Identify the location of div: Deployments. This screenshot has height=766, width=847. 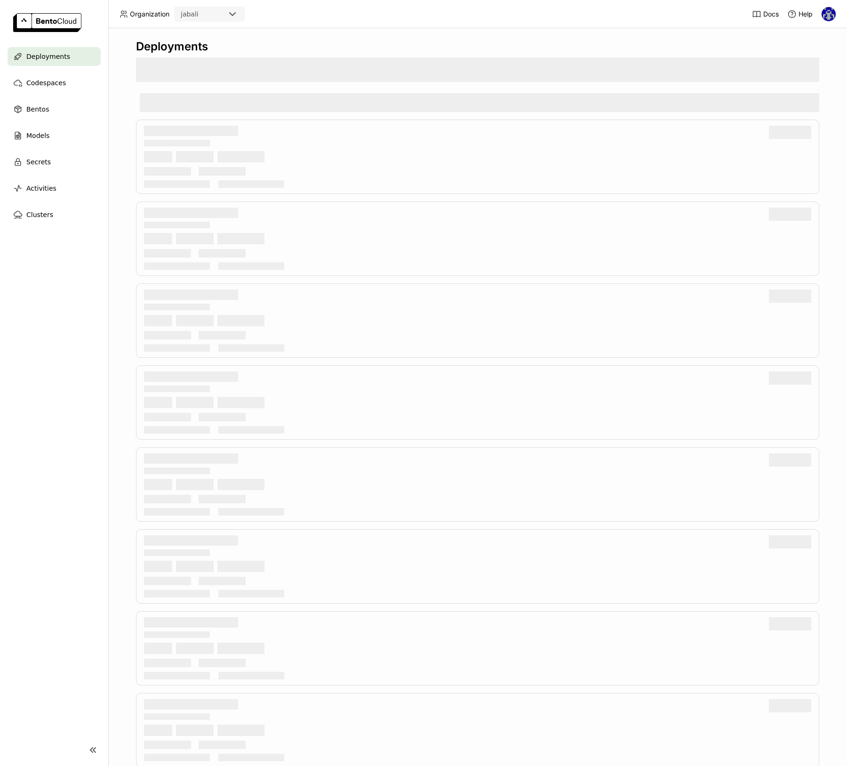
(478, 47).